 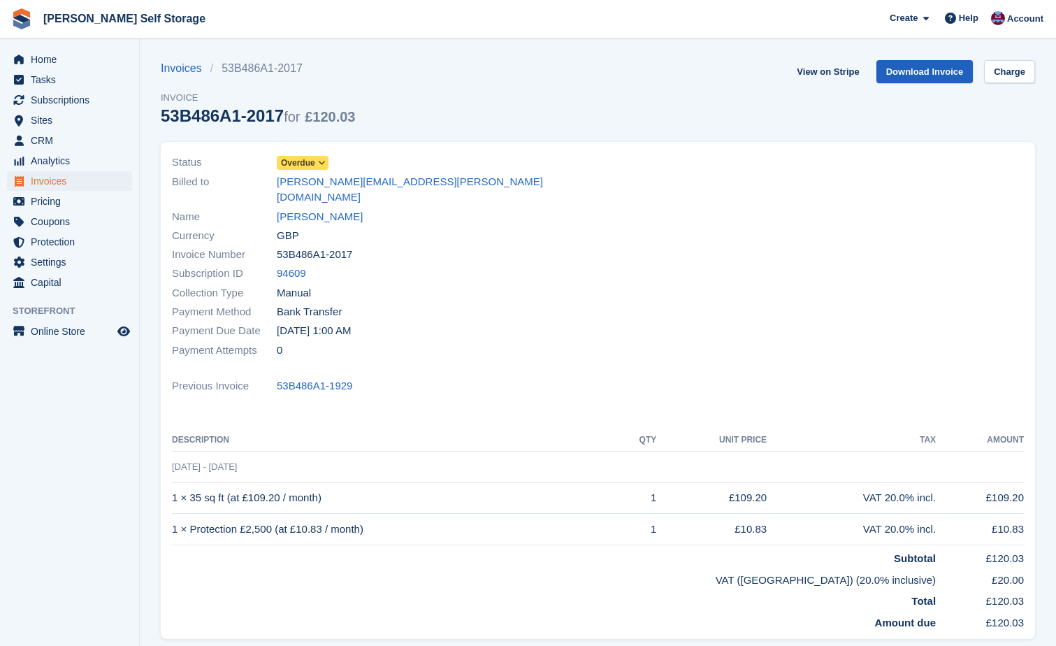 What do you see at coordinates (185, 68) in the screenshot?
I see `a: Invoices` at bounding box center [185, 68].